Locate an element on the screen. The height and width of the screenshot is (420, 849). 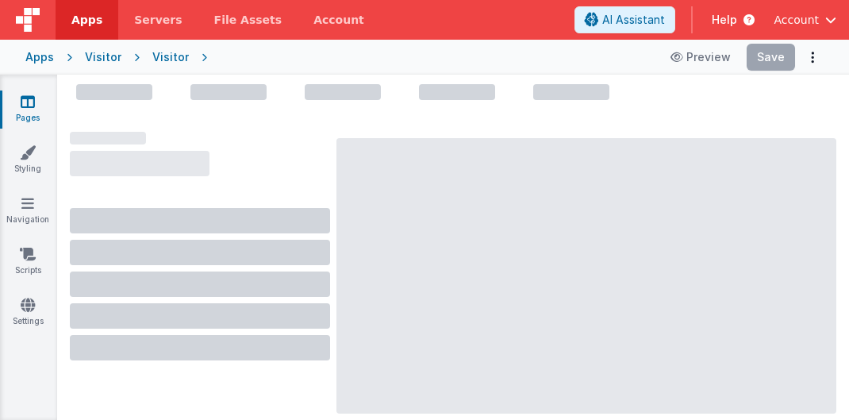
span: File Assets is located at coordinates (248, 20).